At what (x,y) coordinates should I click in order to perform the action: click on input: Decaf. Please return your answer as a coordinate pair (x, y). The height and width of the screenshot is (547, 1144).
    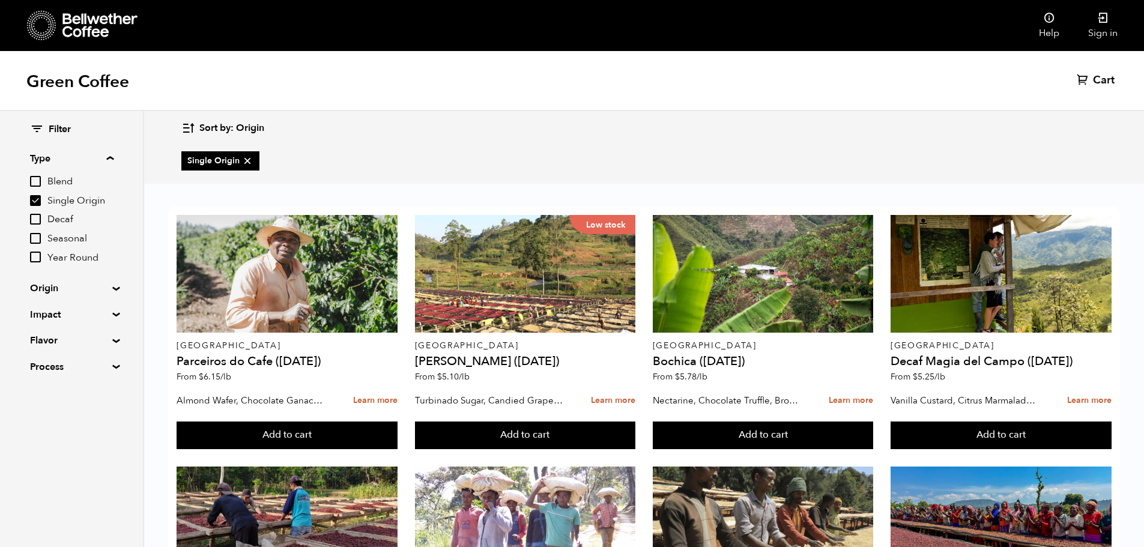
    Looking at the image, I should click on (35, 219).